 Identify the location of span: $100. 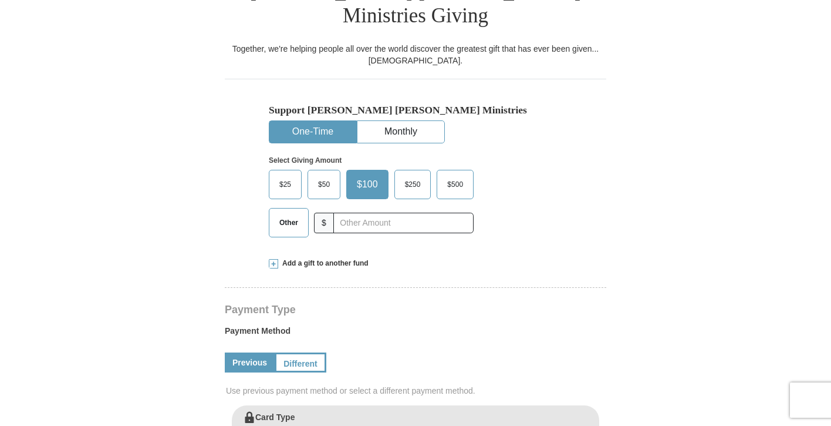
(367, 184).